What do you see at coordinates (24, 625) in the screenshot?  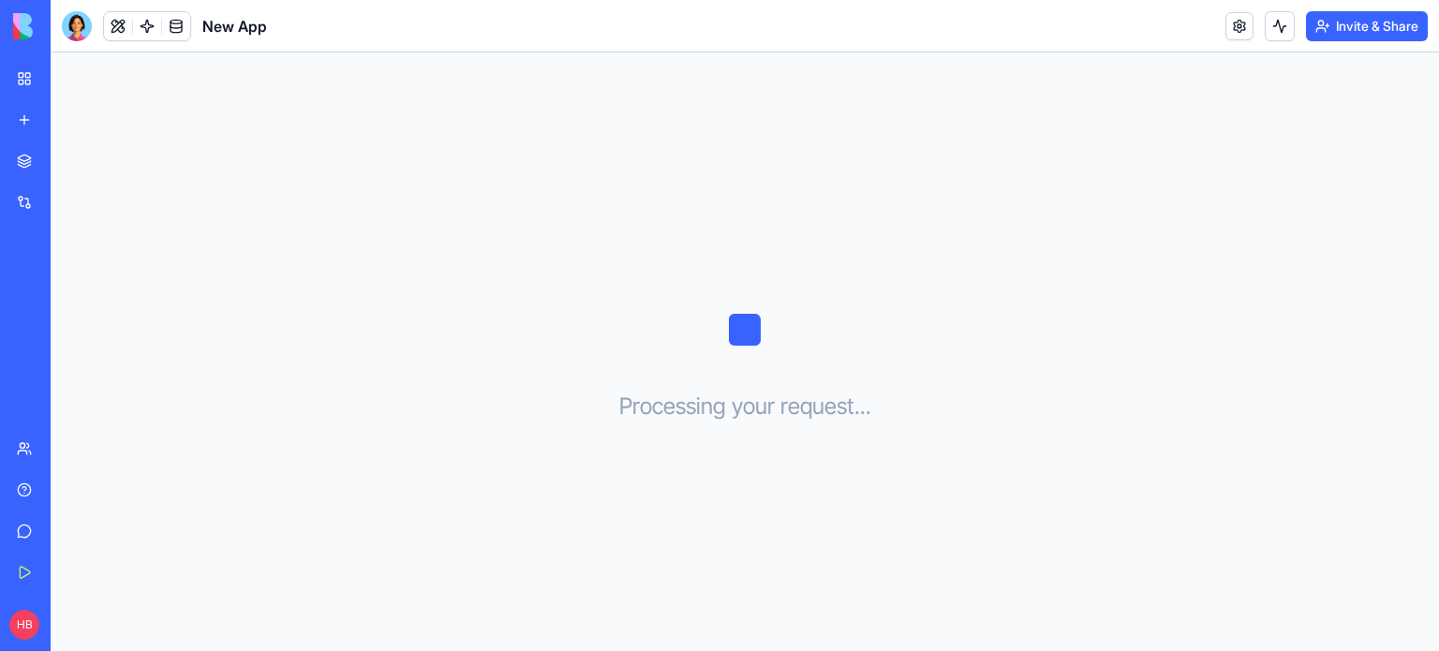 I see `span: HB` at bounding box center [24, 625].